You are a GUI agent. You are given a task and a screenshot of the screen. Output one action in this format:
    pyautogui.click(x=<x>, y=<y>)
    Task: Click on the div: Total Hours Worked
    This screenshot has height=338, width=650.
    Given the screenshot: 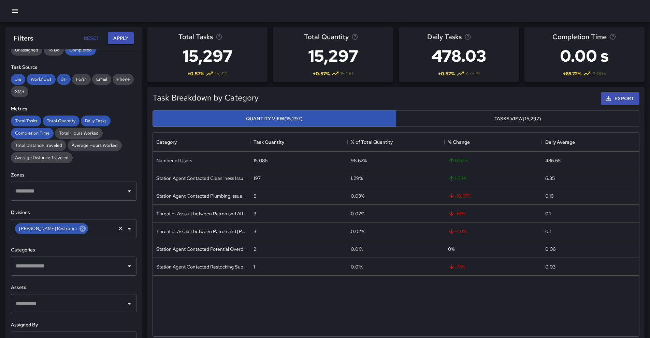 What is the action you would take?
    pyautogui.click(x=79, y=133)
    